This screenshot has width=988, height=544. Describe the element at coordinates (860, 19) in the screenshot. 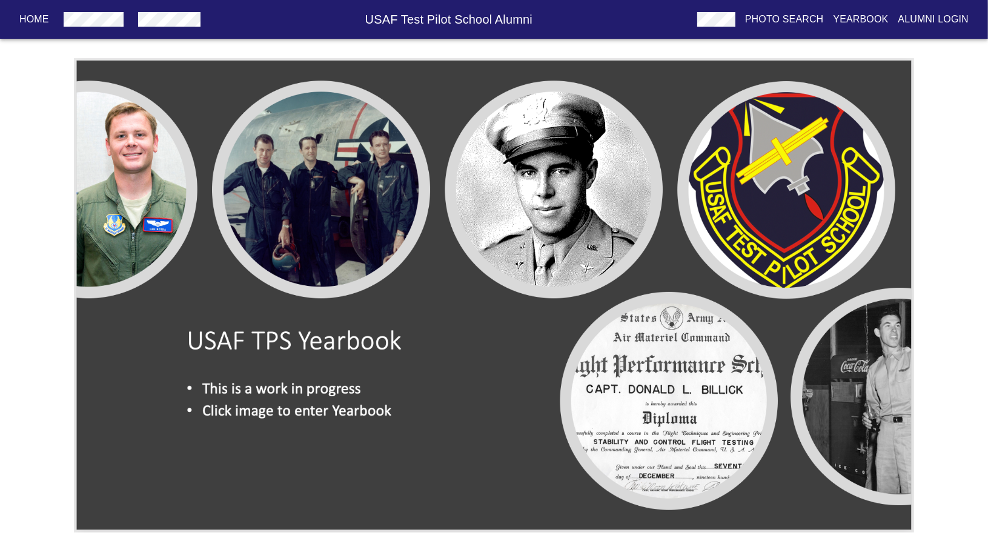

I see `p: Yearbook` at that location.